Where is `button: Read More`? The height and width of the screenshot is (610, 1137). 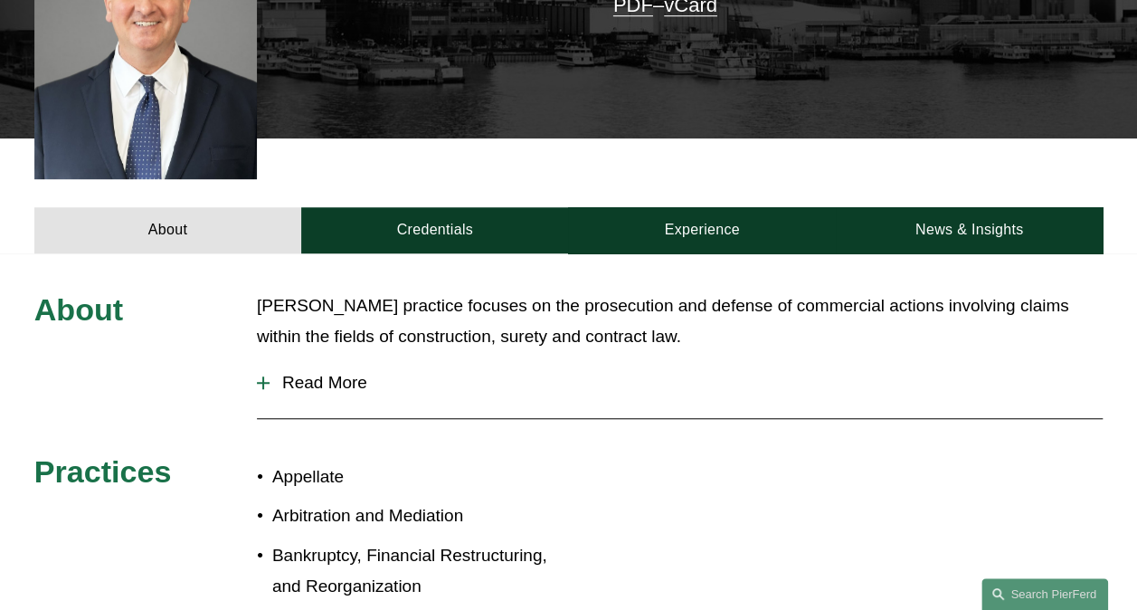
button: Read More is located at coordinates (680, 383).